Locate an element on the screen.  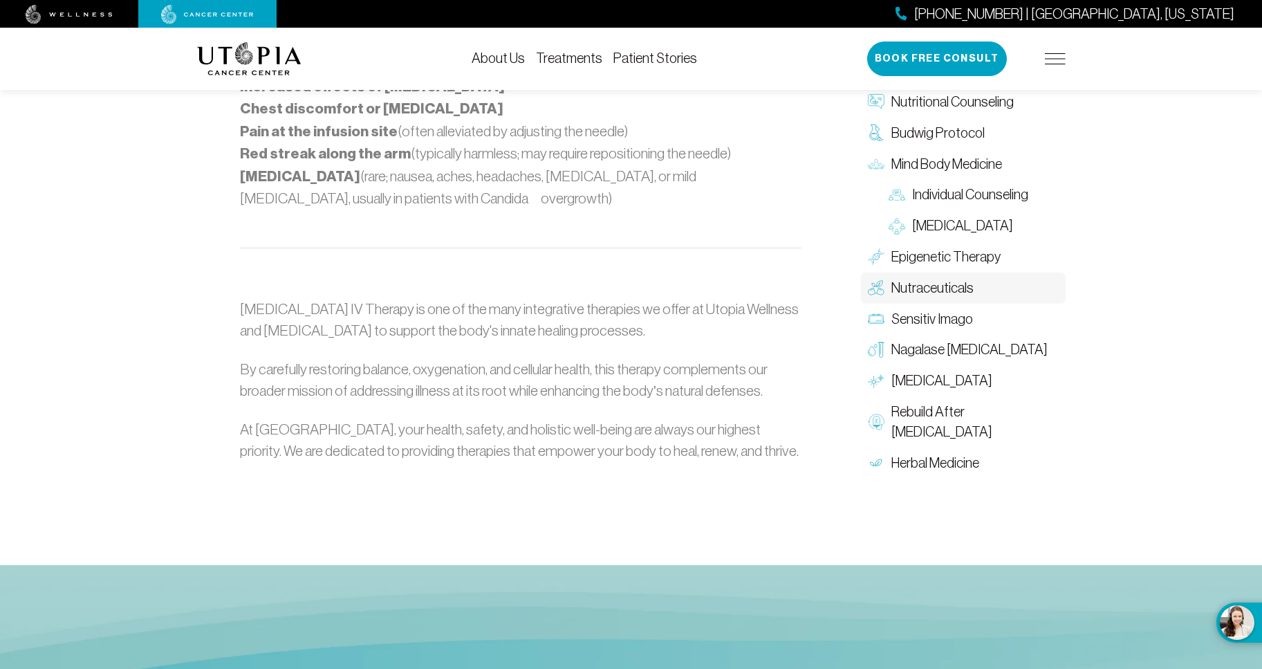
img: Sensitiv Imago is located at coordinates (876, 319).